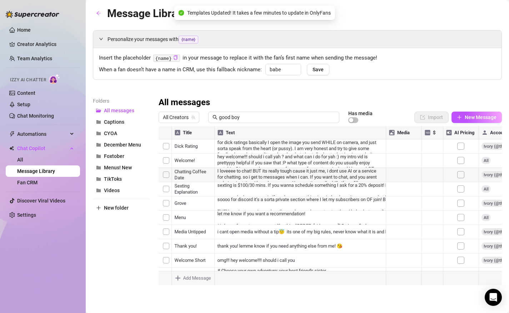  Describe the element at coordinates (476, 117) in the screenshot. I see `button: New Message` at that location.